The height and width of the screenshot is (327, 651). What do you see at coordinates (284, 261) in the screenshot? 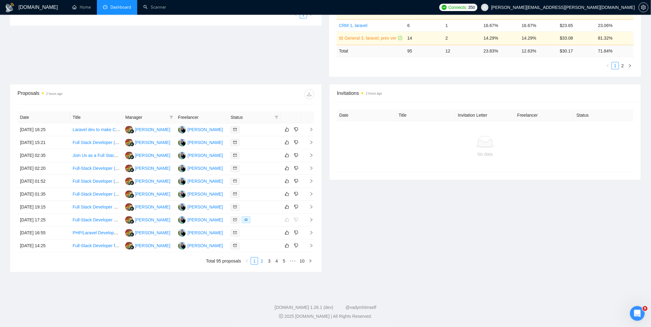
I see `li: 5` at bounding box center [284, 261].